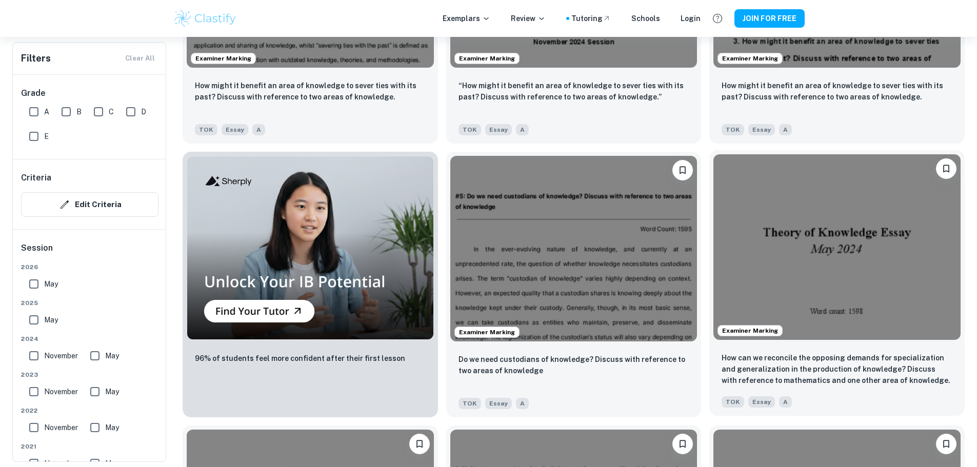  I want to click on a: Clastify logo, so click(205, 18).